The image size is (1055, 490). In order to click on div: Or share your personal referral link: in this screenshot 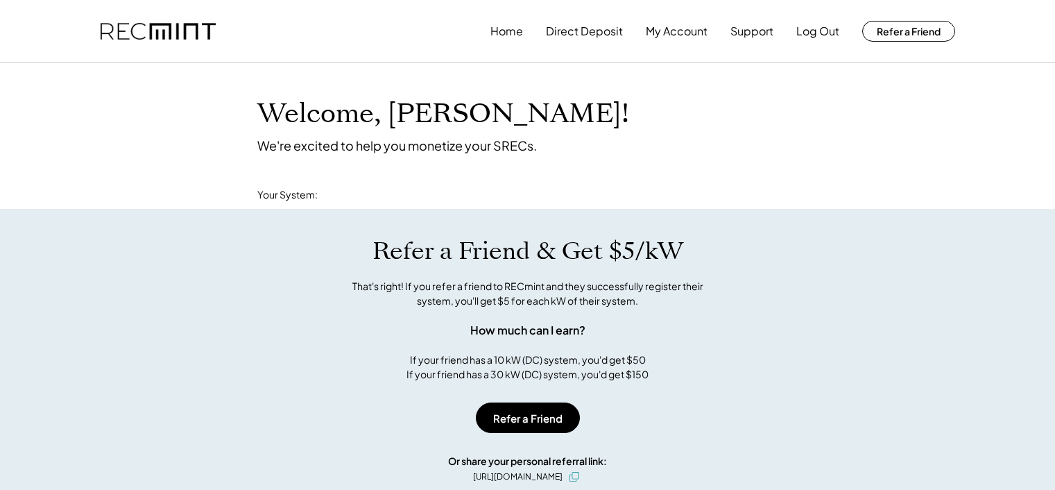, I will do `click(527, 461)`.